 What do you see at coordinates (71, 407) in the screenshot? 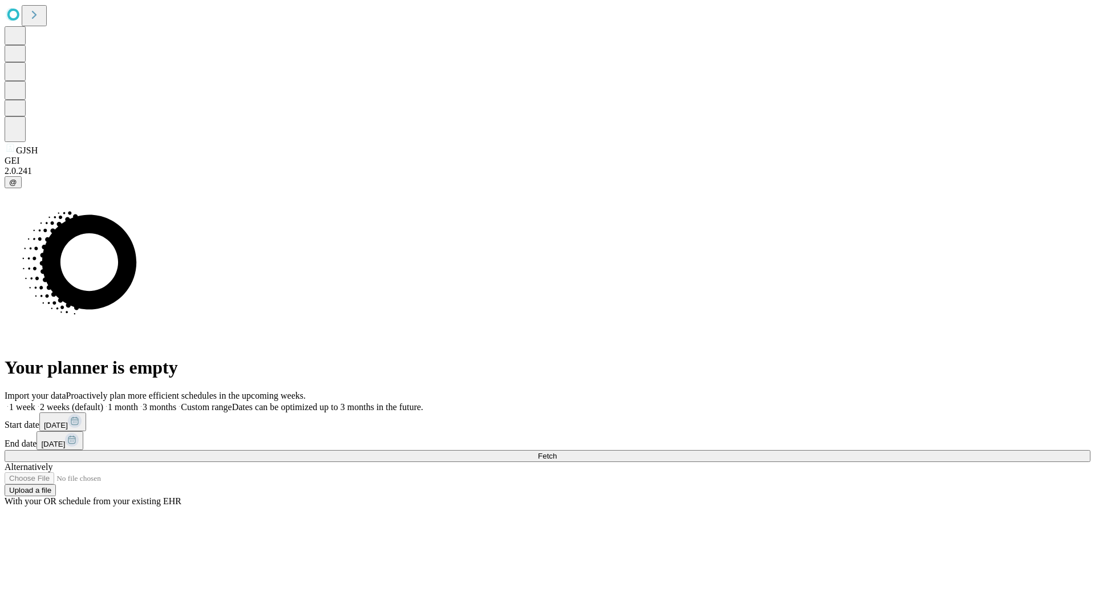
I see `span: 2 weeks (default)` at bounding box center [71, 407].